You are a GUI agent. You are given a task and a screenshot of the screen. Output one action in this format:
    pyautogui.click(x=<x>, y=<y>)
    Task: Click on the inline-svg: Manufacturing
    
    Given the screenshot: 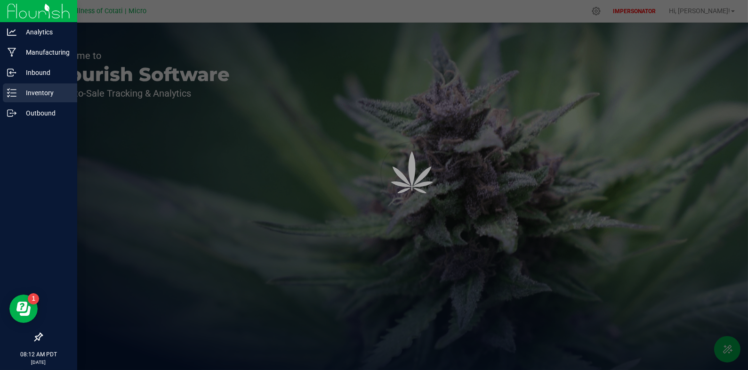 What is the action you would take?
    pyautogui.click(x=12, y=52)
    